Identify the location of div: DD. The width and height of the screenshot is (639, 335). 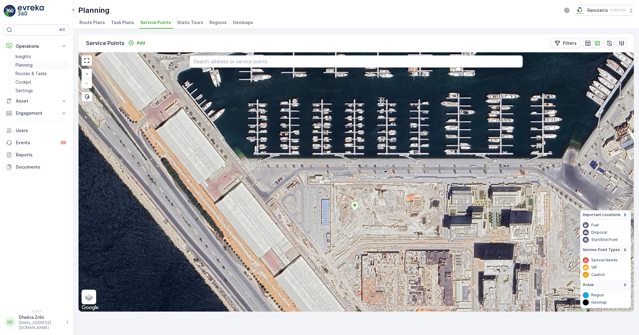
(10, 322).